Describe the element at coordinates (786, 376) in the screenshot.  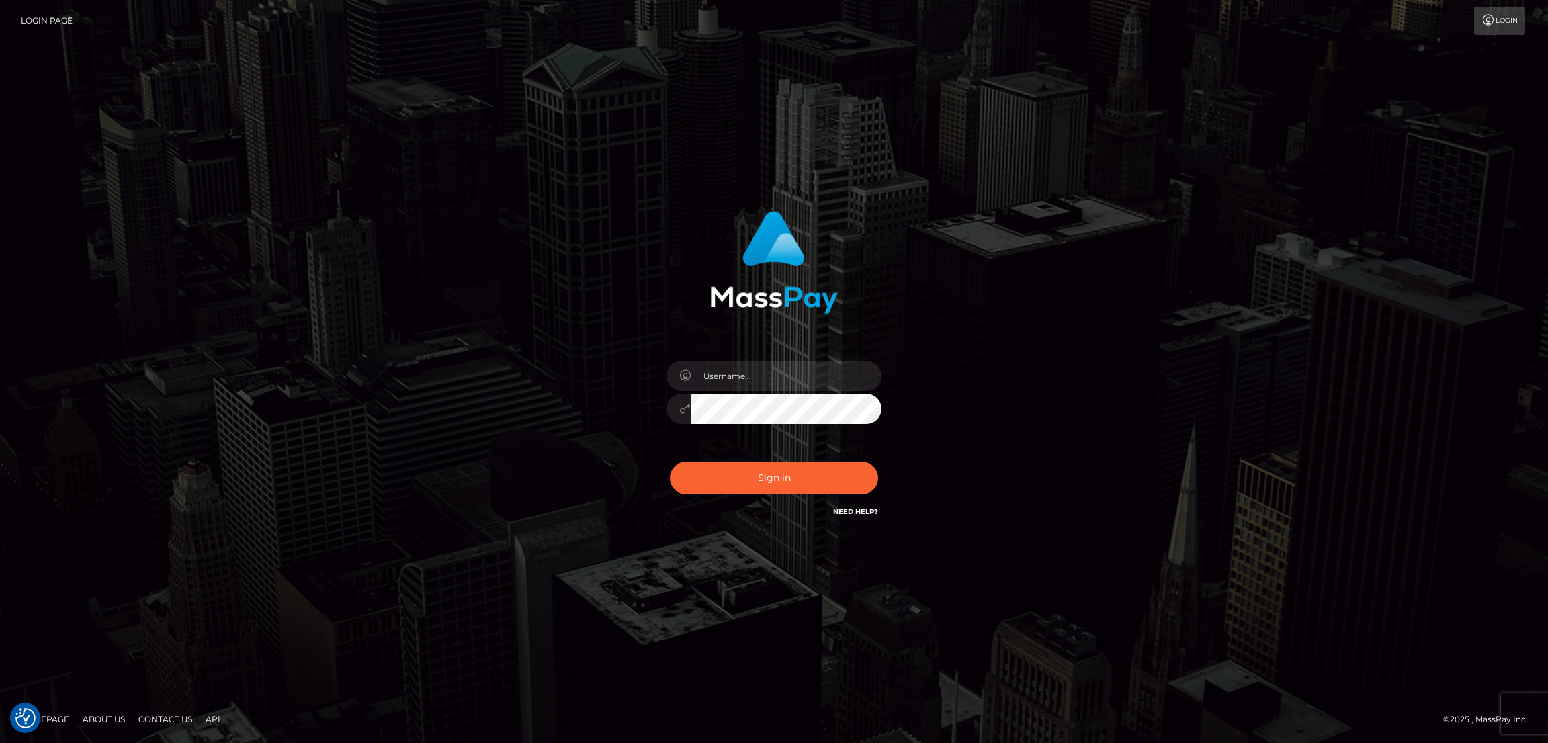
I see `input: Username...` at that location.